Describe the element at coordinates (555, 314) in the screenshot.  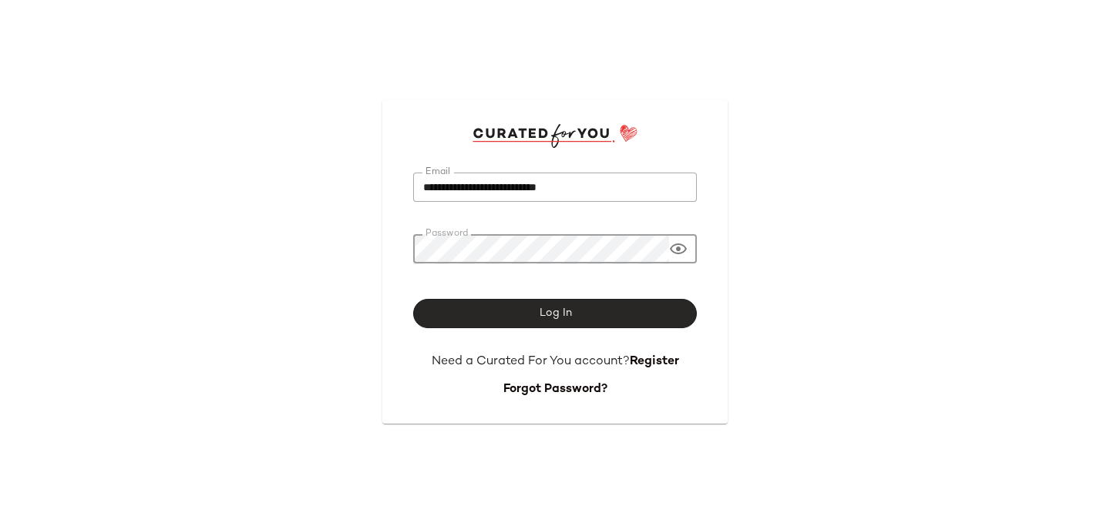
I see `button: Log In` at that location.